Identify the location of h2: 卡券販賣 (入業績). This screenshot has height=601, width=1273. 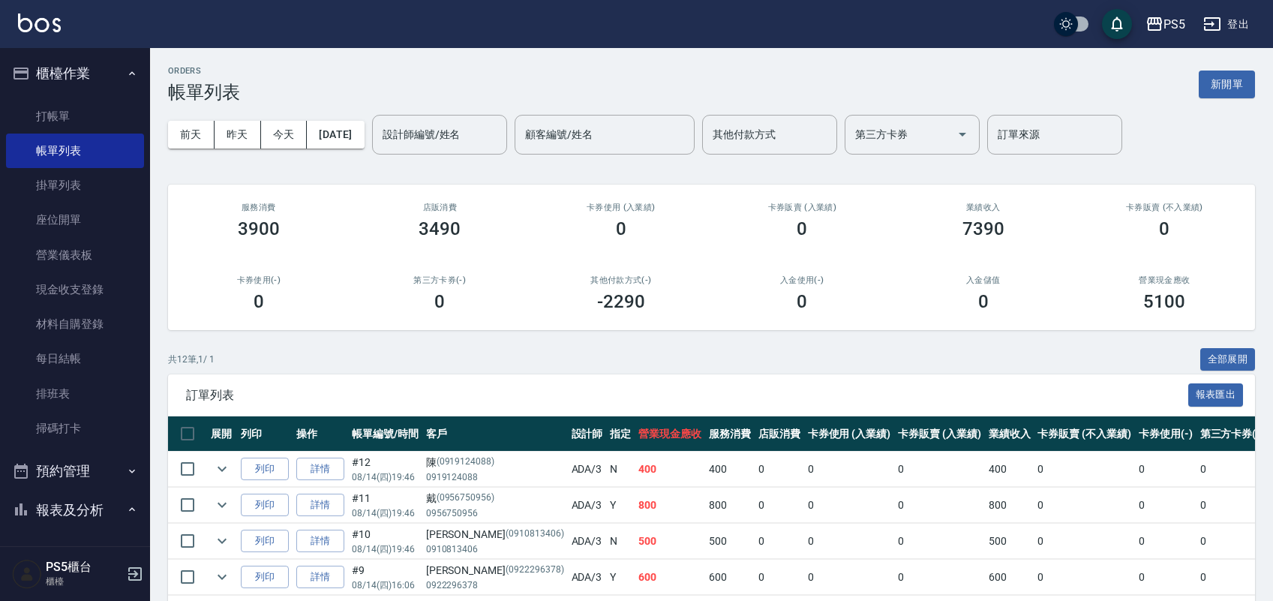
(803, 207).